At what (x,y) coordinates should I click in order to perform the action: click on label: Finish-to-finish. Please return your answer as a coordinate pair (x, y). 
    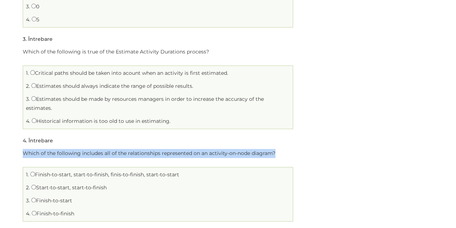
    Looking at the image, I should click on (53, 213).